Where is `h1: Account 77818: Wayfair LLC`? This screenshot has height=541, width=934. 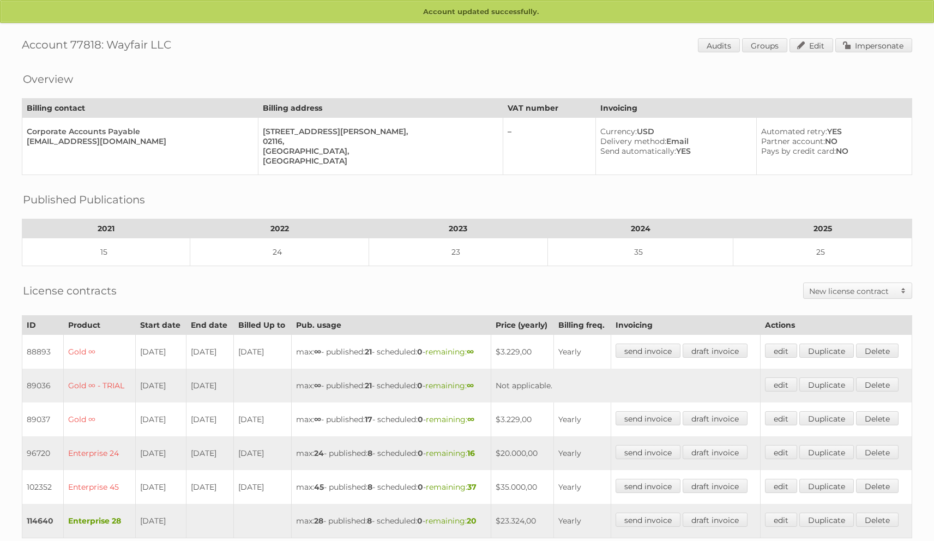
h1: Account 77818: Wayfair LLC is located at coordinates (467, 46).